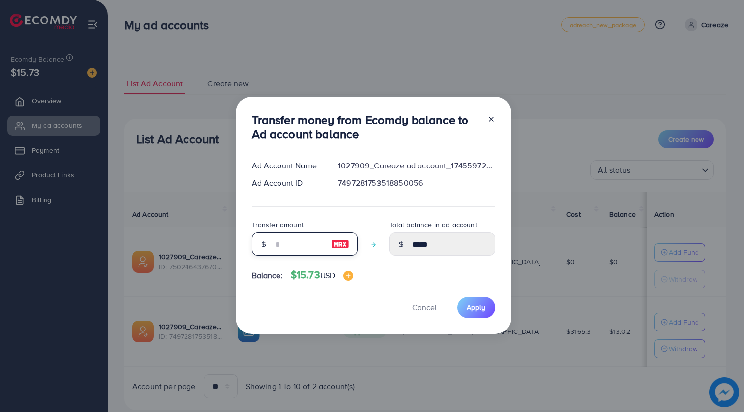 Image resolution: width=744 pixels, height=412 pixels. What do you see at coordinates (287, 183) in the screenshot?
I see `div: Ad Account ID` at bounding box center [287, 183].